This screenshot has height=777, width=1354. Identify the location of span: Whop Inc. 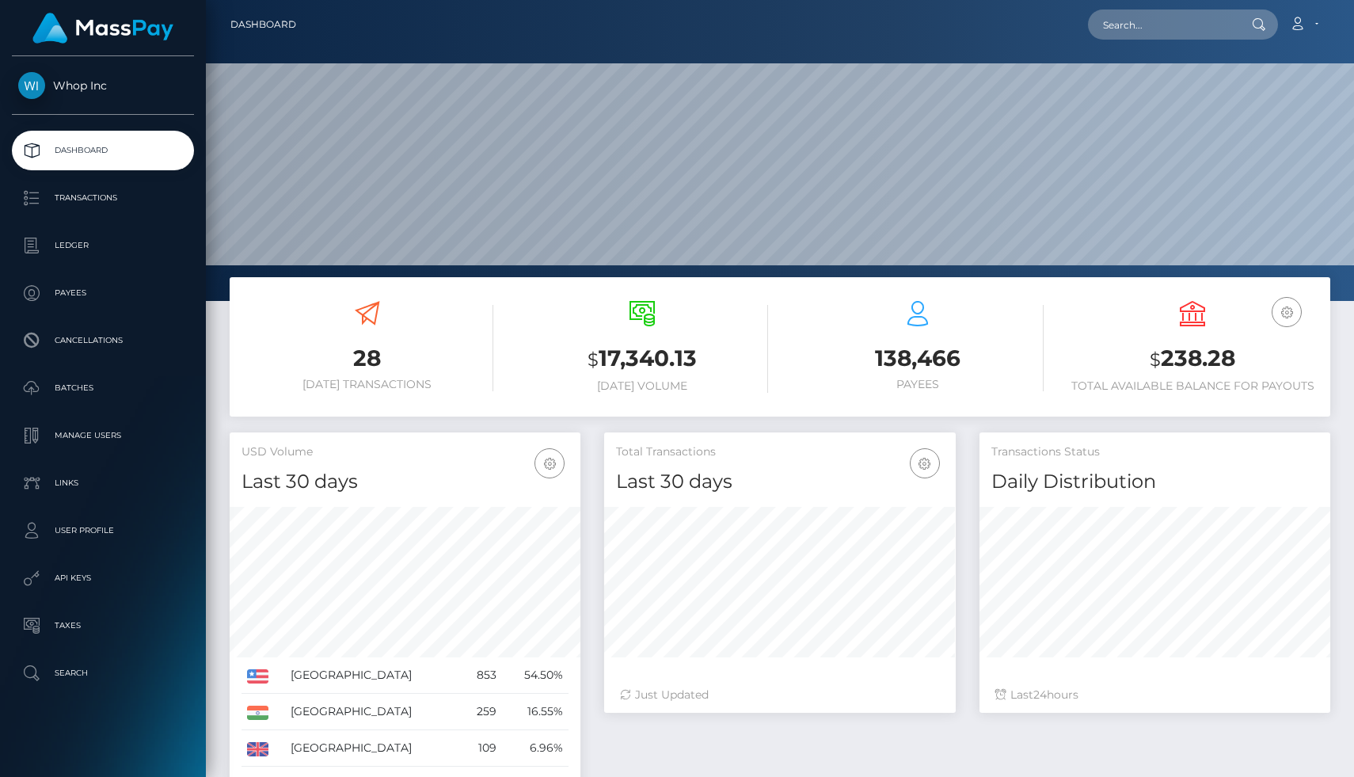
(103, 85).